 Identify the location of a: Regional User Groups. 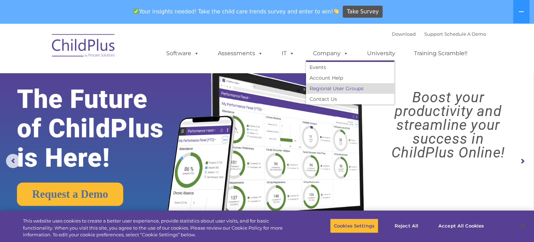
(350, 88).